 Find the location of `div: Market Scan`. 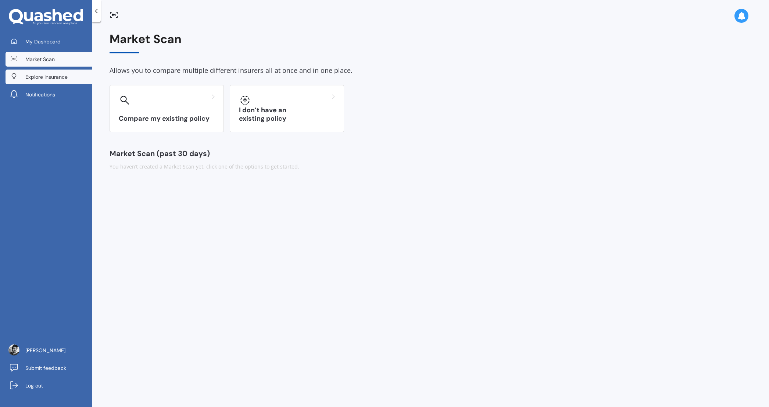

div: Market Scan is located at coordinates (431, 43).